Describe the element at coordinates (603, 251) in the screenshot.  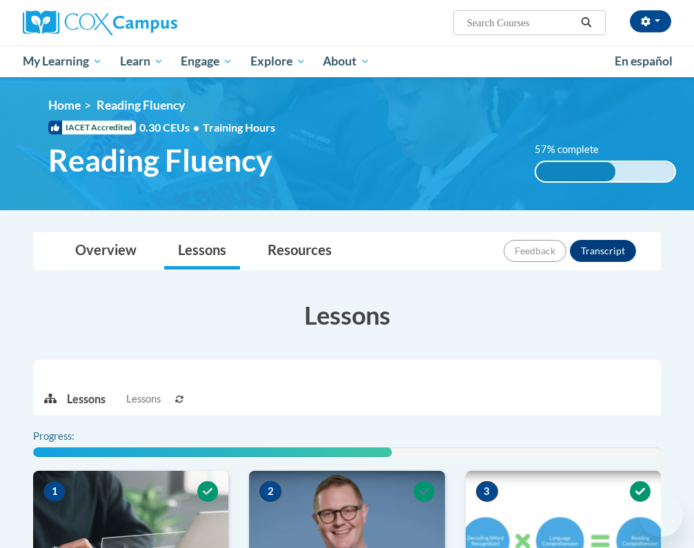
I see `button: Transcript` at that location.